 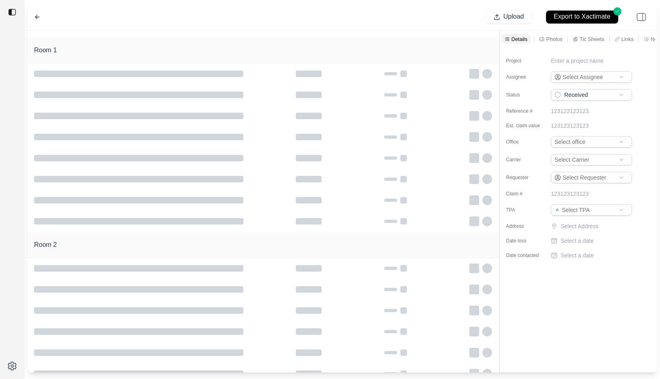 I want to click on label: Carrier, so click(x=526, y=160).